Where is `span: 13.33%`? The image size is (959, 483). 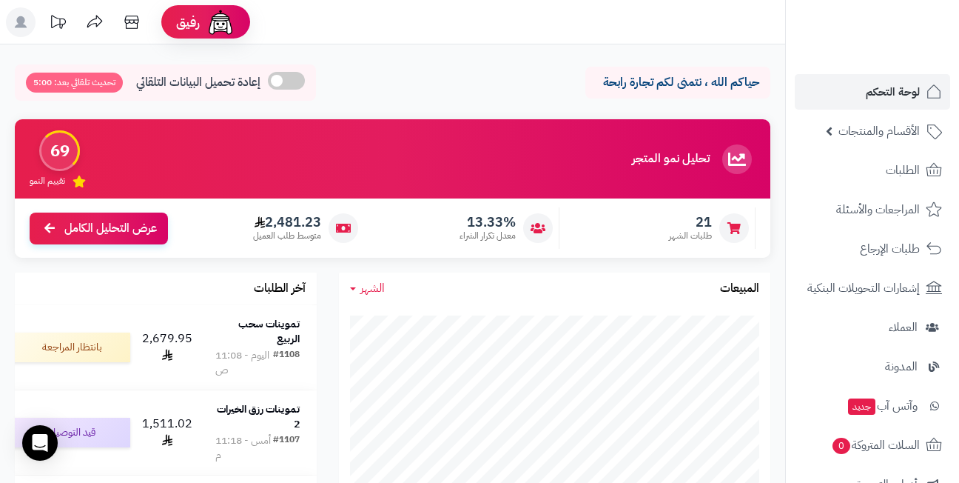 span: 13.33% is located at coordinates (488, 222).